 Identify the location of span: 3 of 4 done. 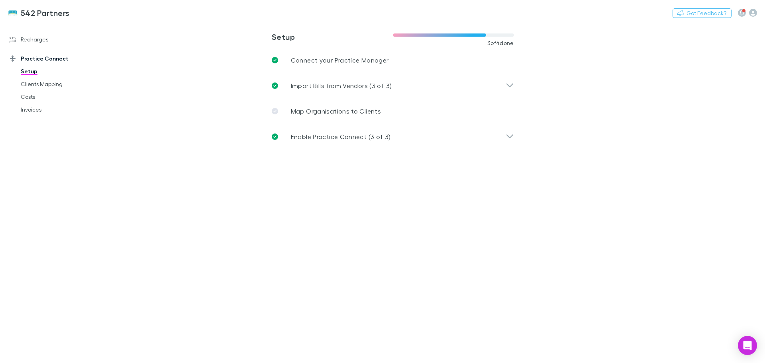
(501, 43).